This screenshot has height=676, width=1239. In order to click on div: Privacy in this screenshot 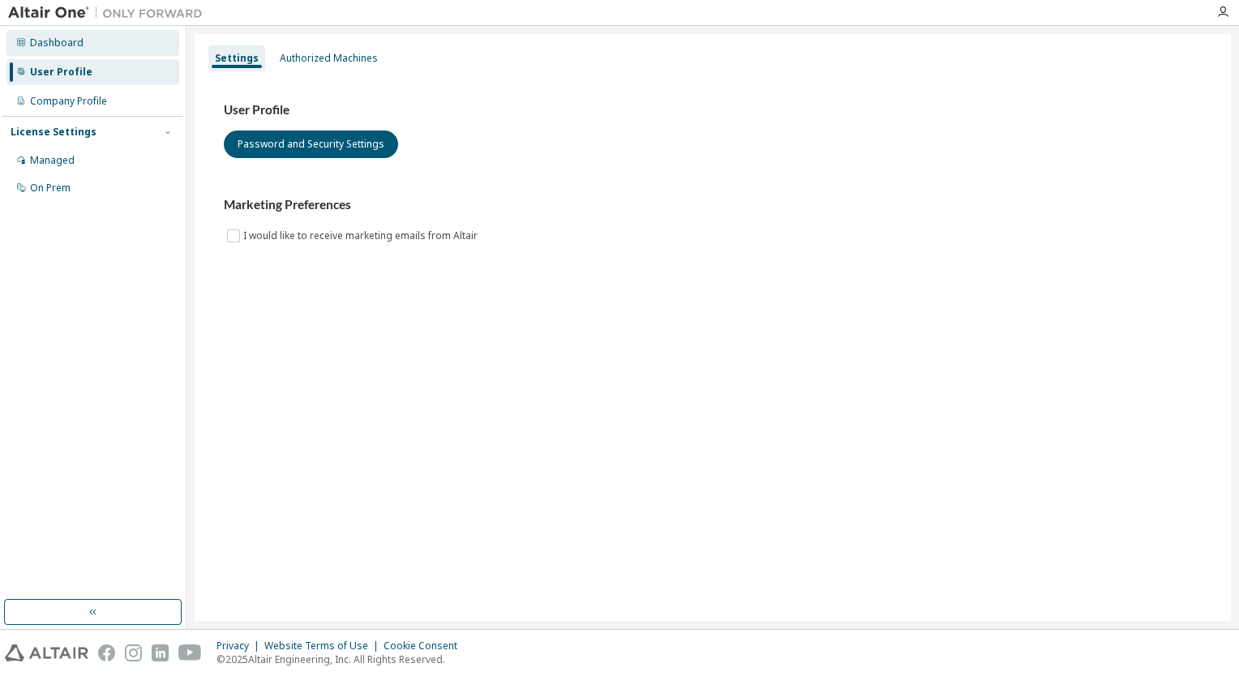, I will do `click(240, 646)`.